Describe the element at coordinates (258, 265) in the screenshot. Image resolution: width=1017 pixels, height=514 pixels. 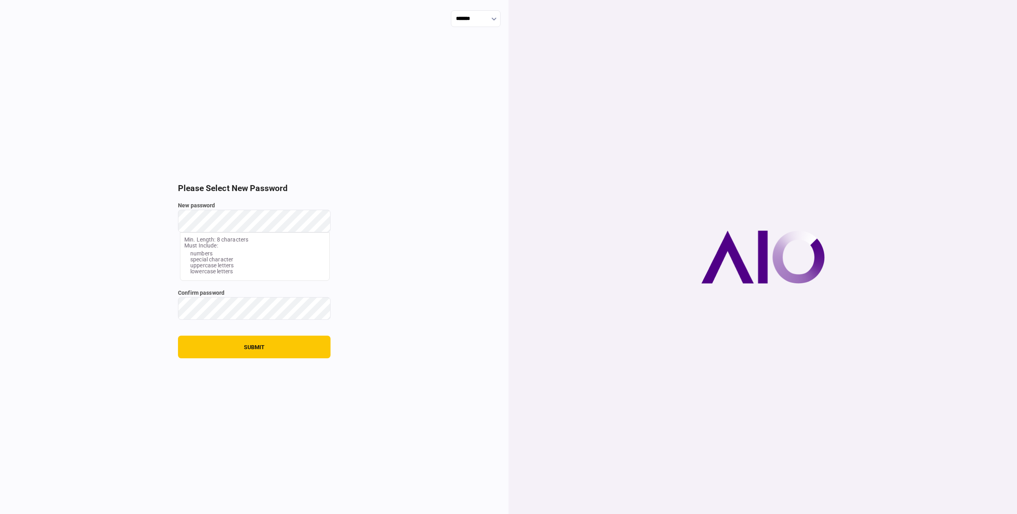
I see `li: uppercase letters` at that location.